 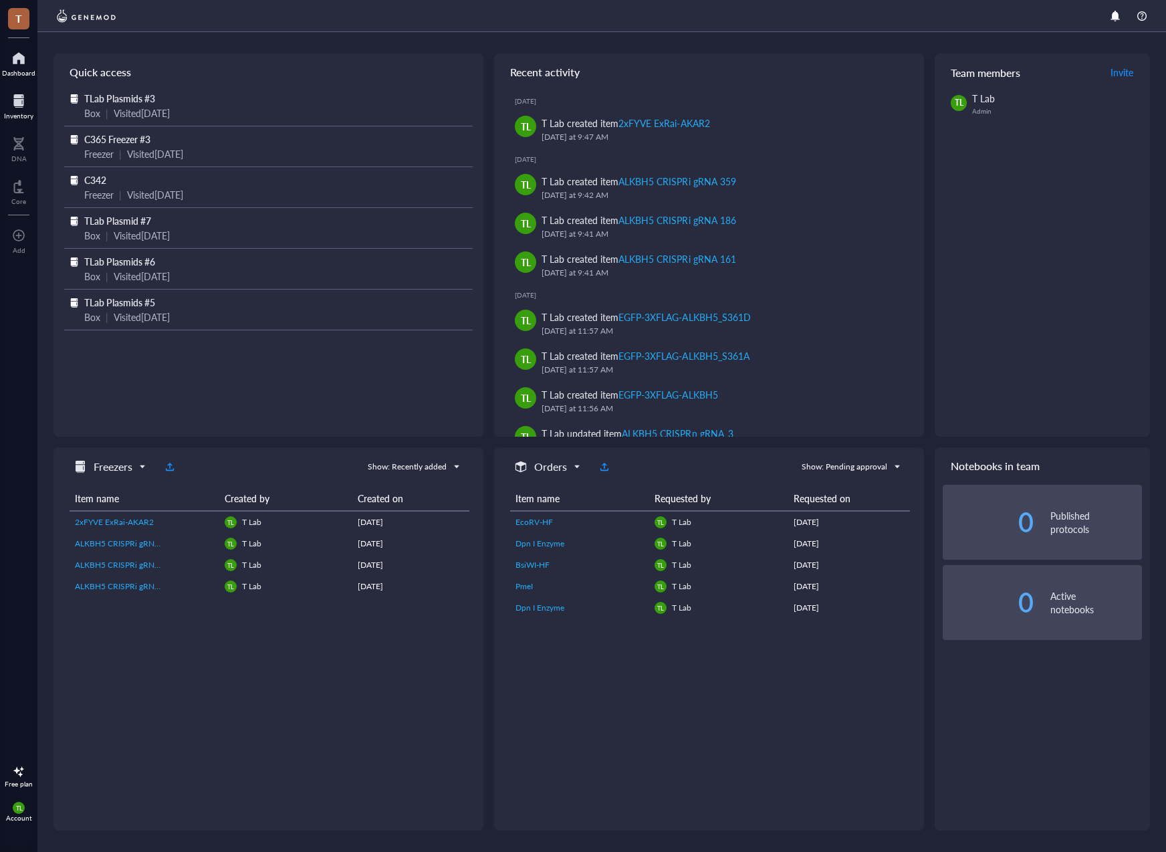 What do you see at coordinates (19, 116) in the screenshot?
I see `div: Inventory` at bounding box center [19, 116].